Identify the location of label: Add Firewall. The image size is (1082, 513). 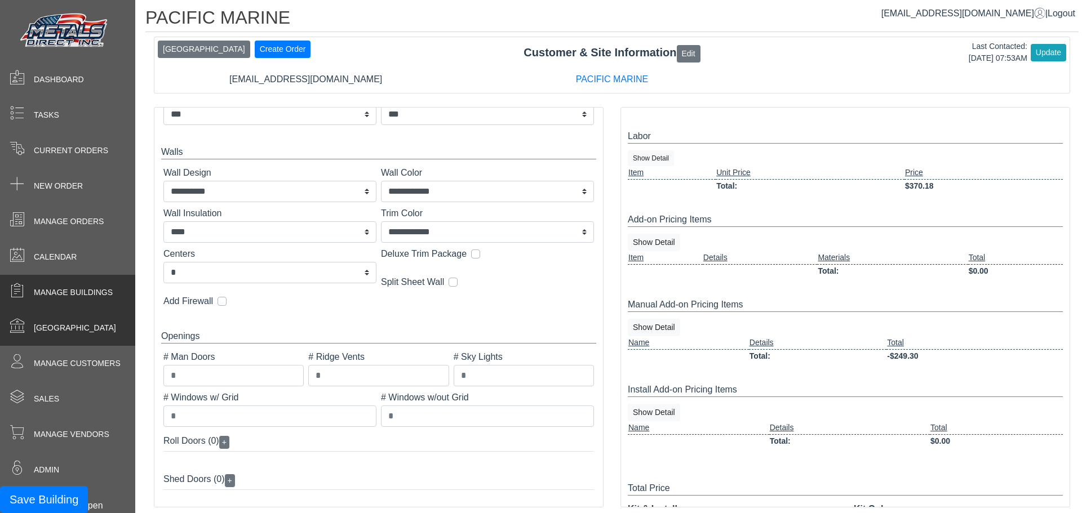
(188, 301).